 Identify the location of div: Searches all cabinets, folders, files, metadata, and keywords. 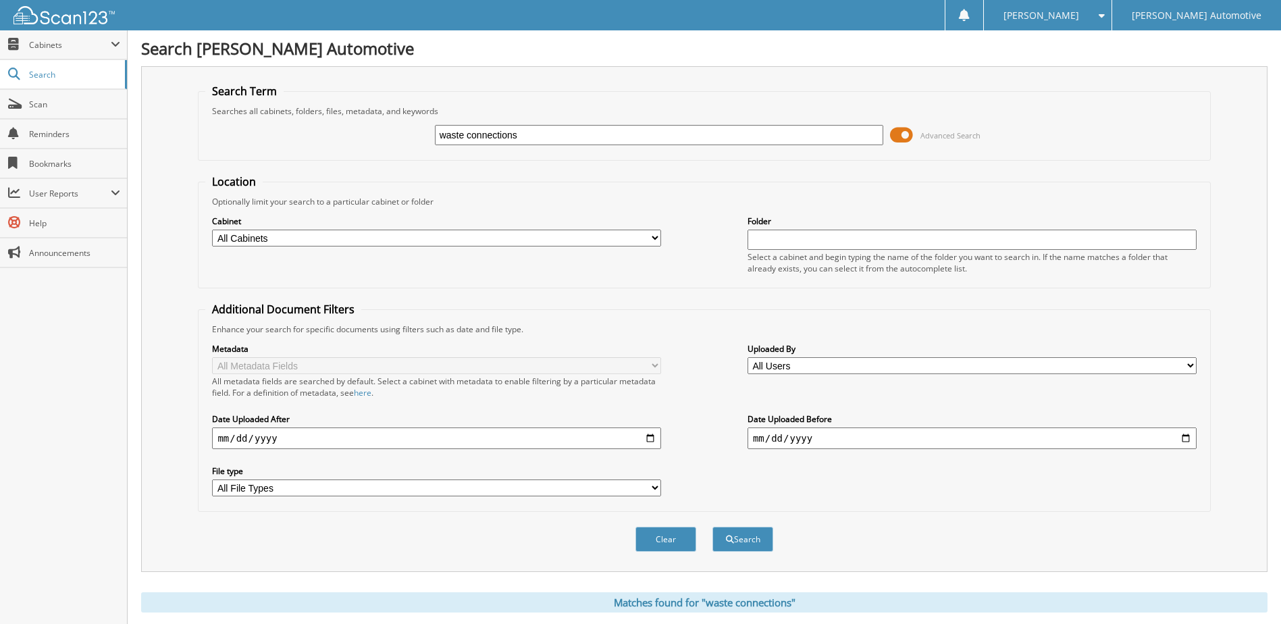
(704, 111).